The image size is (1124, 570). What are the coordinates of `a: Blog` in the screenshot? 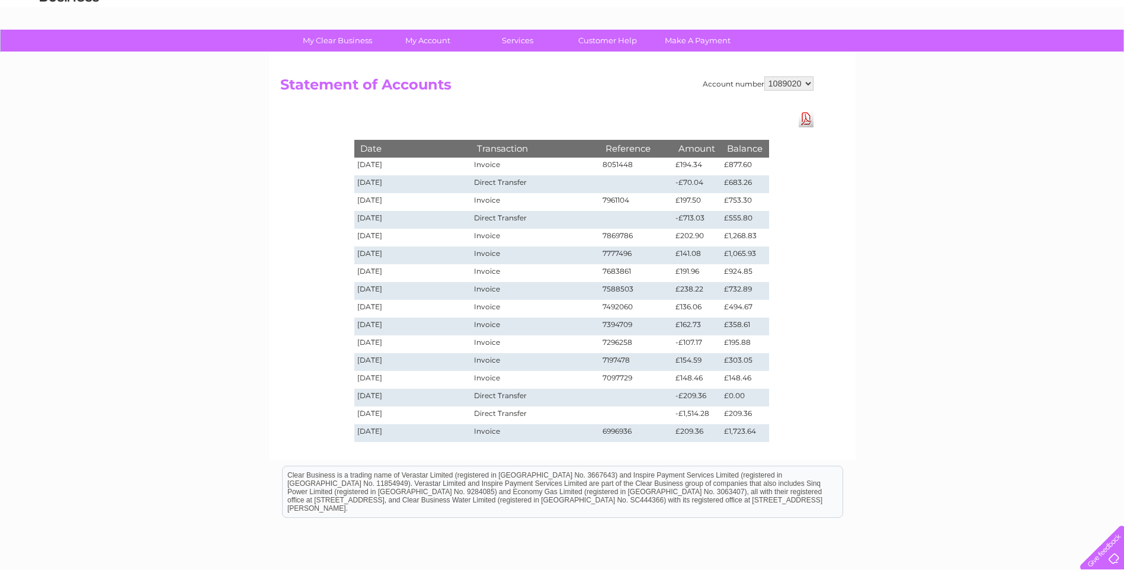 It's located at (1030, 55).